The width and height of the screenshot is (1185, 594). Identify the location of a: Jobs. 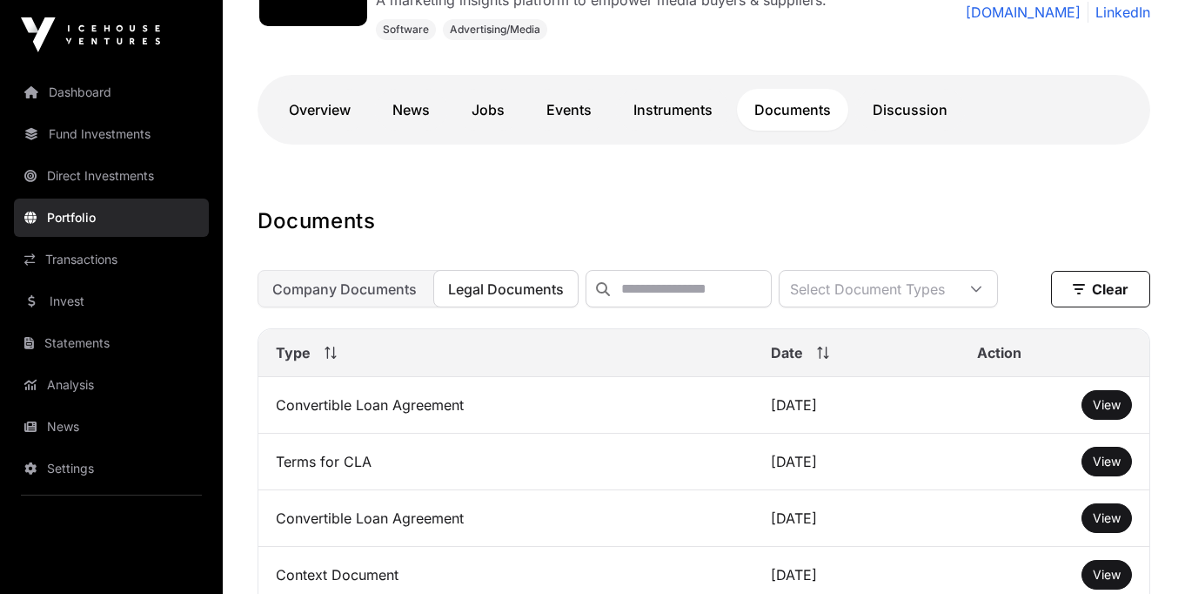
(488, 110).